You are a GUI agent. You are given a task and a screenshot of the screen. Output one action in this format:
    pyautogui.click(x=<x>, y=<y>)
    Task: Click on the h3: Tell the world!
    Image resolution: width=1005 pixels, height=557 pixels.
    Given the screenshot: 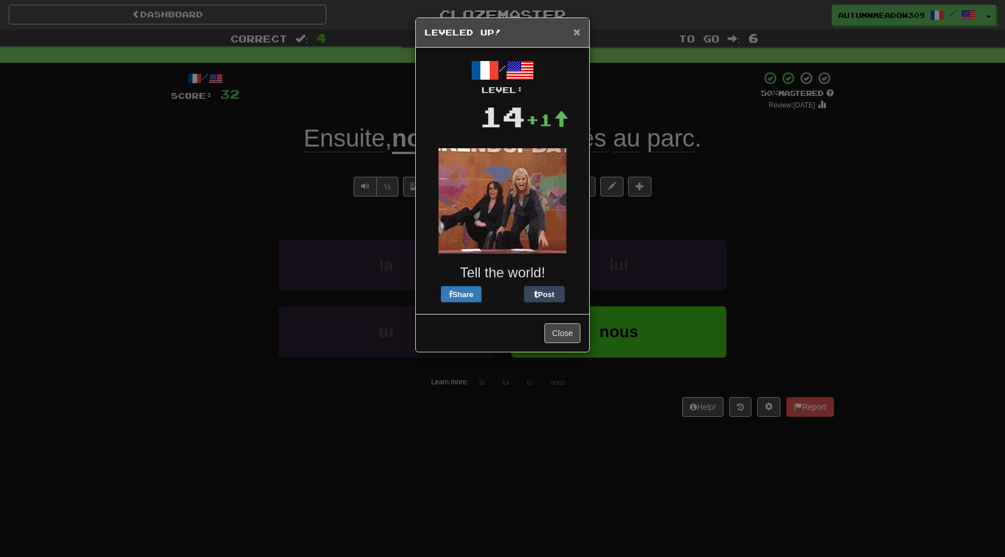 What is the action you would take?
    pyautogui.click(x=502, y=273)
    